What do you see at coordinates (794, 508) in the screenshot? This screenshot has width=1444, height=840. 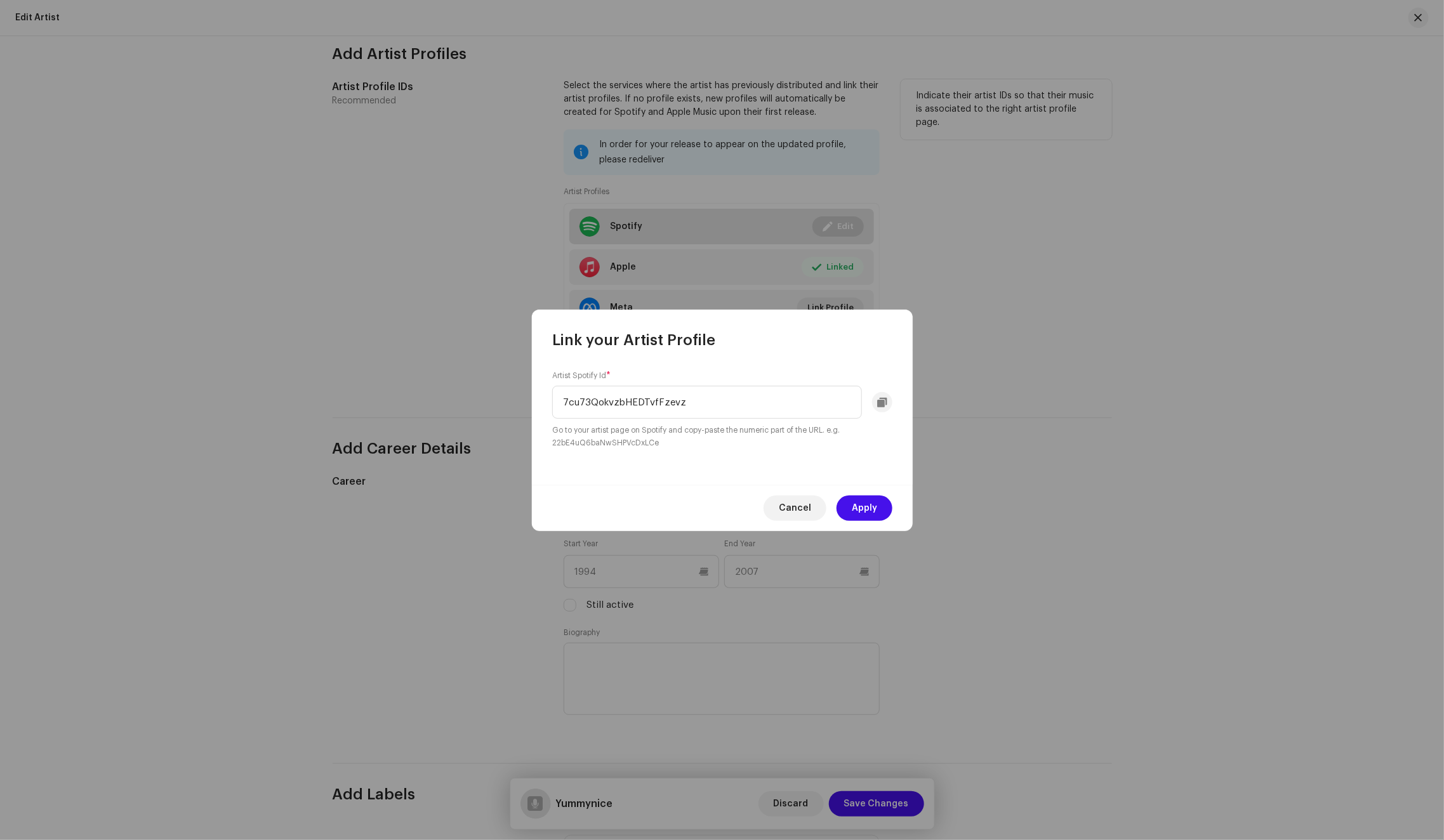 I see `span: Cancel` at bounding box center [794, 508].